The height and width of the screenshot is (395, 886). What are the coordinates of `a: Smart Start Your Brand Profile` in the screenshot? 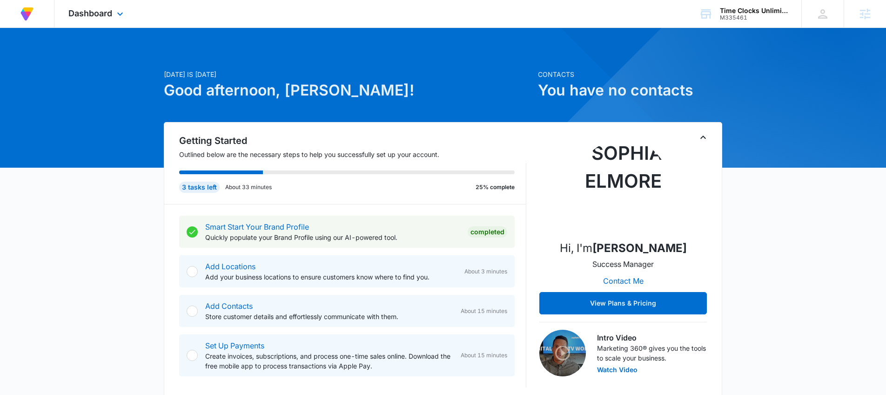 It's located at (257, 227).